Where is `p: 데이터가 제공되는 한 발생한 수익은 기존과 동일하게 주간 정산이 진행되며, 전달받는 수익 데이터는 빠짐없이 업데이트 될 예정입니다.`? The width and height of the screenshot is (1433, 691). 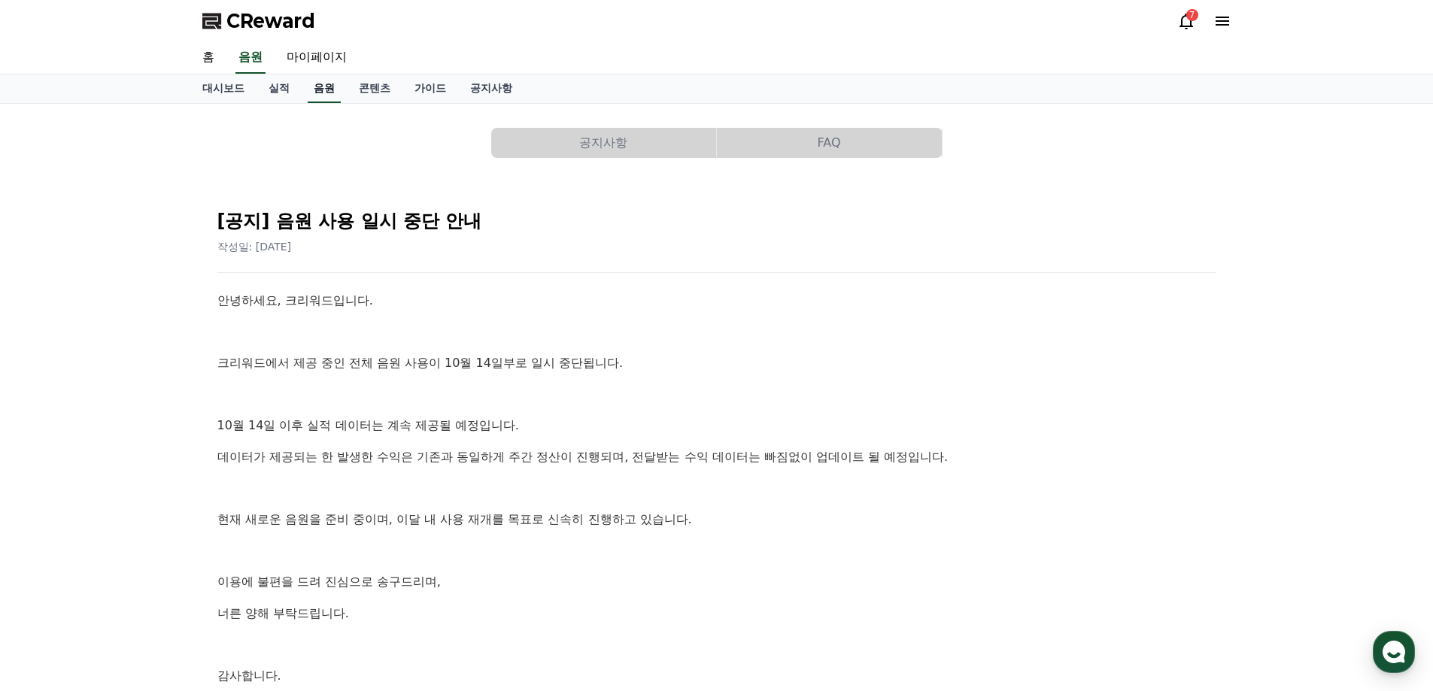 p: 데이터가 제공되는 한 발생한 수익은 기존과 동일하게 주간 정산이 진행되며, 전달받는 수익 데이터는 빠짐없이 업데이트 될 예정입니다. is located at coordinates (717, 457).